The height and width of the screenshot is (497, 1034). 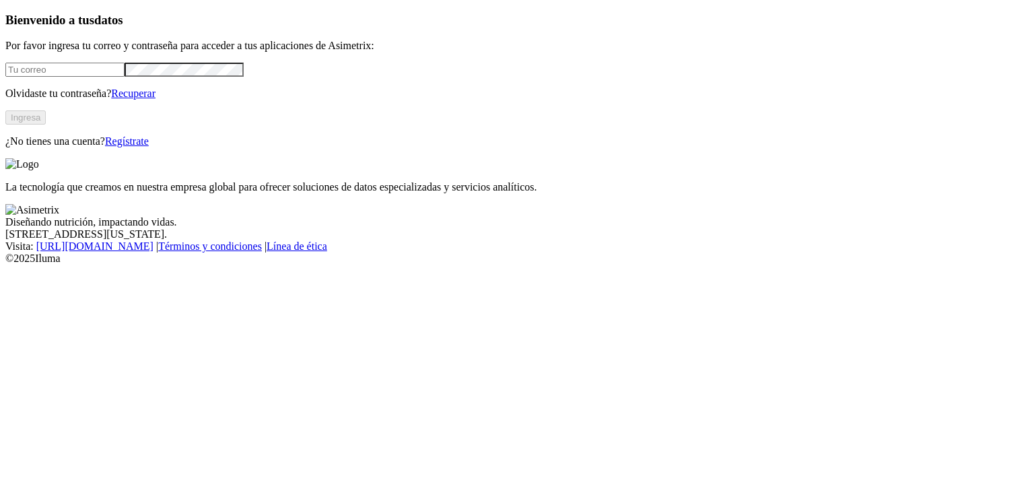 What do you see at coordinates (517, 246) in the screenshot?
I see `div: Visita : | |` at bounding box center [517, 246].